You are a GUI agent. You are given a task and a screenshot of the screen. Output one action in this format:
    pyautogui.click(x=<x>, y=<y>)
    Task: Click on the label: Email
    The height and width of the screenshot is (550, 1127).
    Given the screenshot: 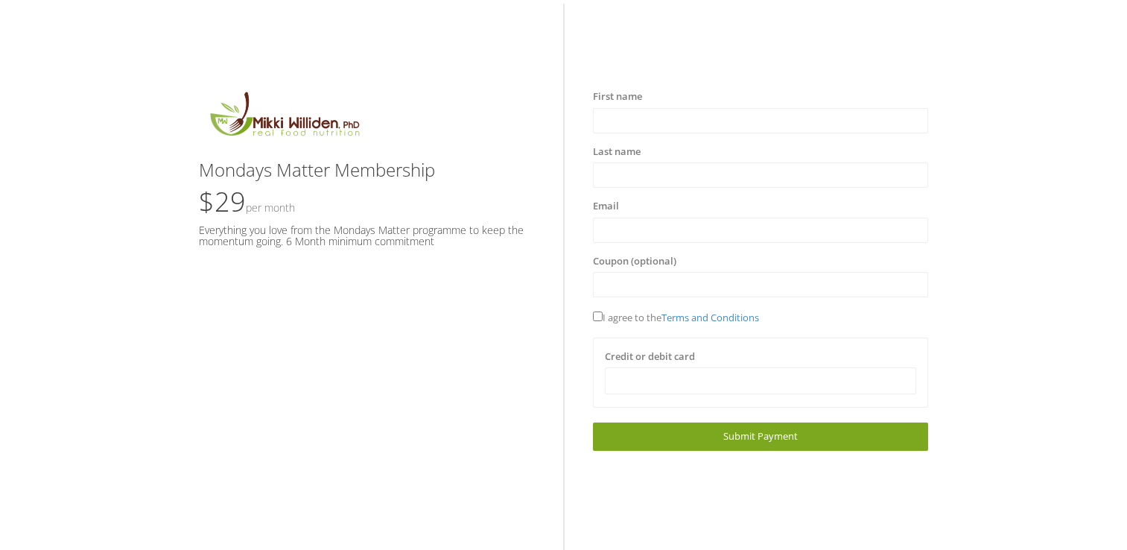 What is the action you would take?
    pyautogui.click(x=606, y=206)
    